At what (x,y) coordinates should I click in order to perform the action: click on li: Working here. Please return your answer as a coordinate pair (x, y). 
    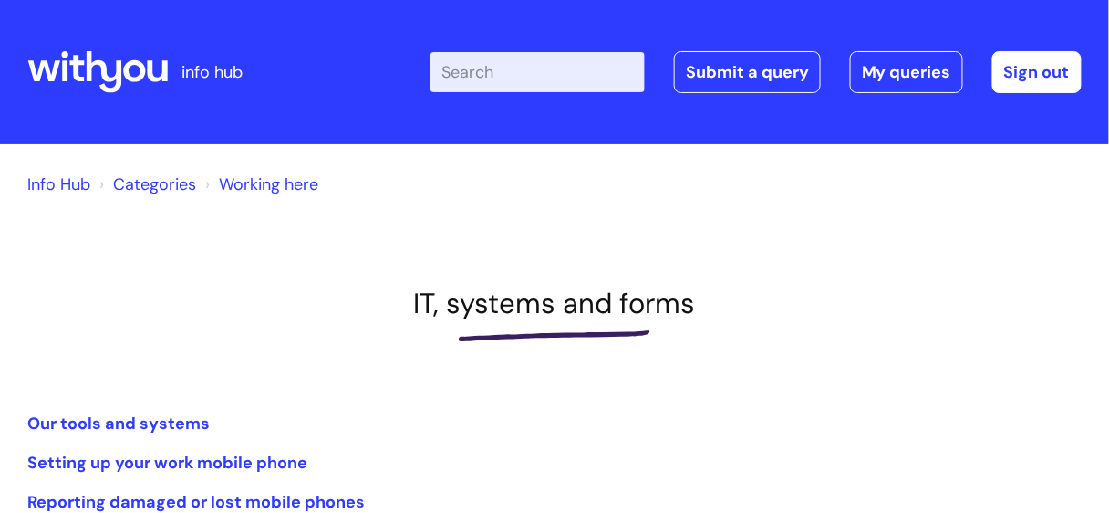
    Looking at the image, I should click on (259, 184).